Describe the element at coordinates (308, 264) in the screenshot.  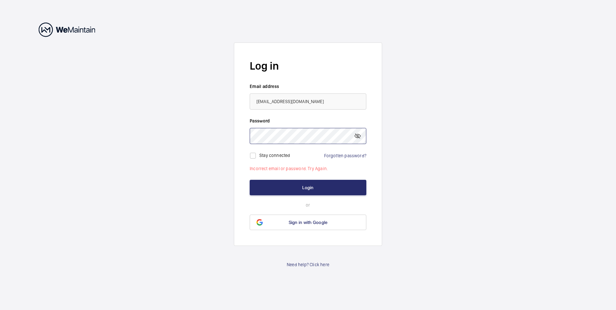
I see `a: Need help? Click here` at that location.